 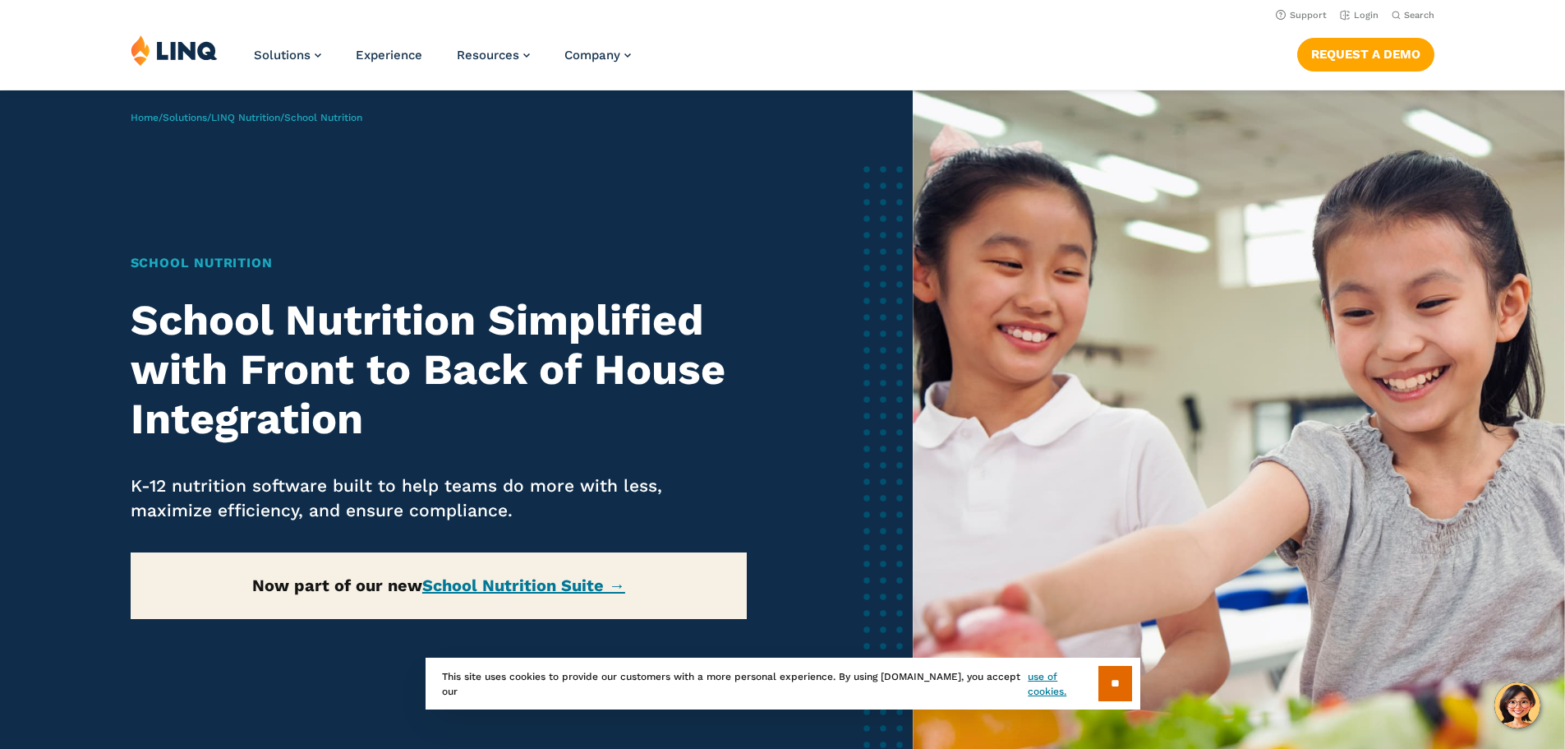 What do you see at coordinates (1518, 705) in the screenshot?
I see `button: Hello, have a question? Let’s chat.` at bounding box center [1518, 705].